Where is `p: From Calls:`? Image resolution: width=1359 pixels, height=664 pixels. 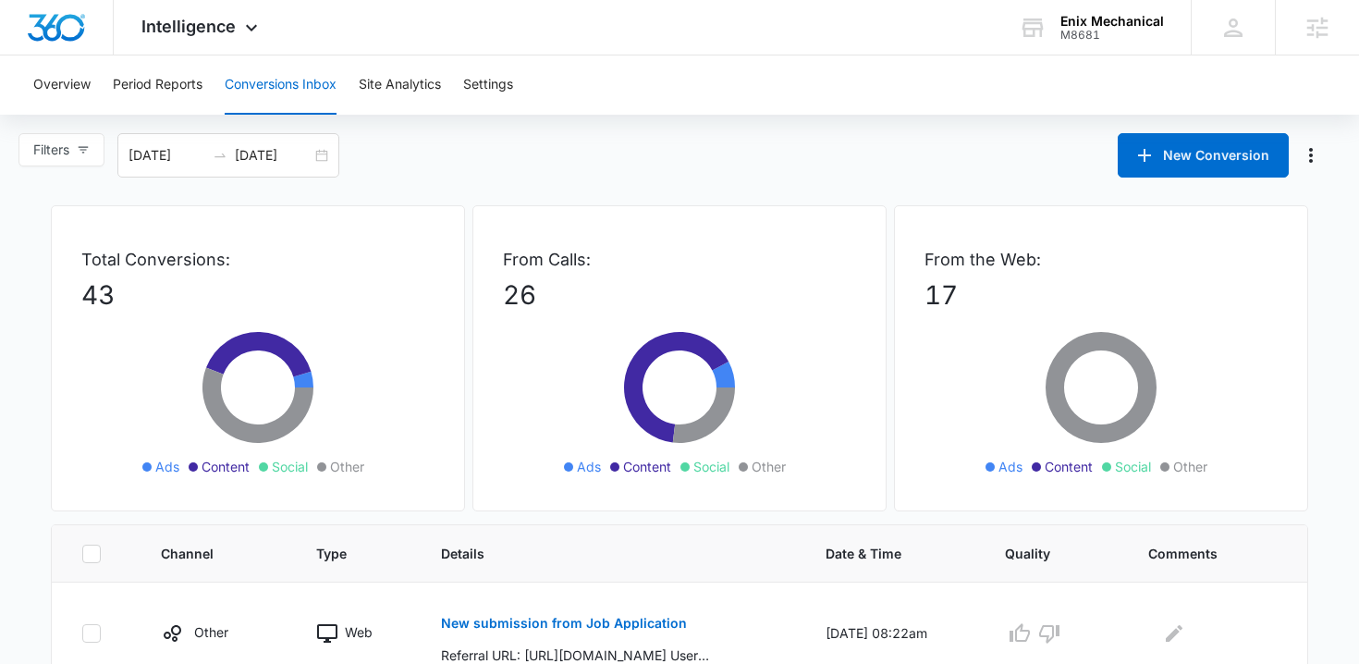
p: From Calls: is located at coordinates (680, 259).